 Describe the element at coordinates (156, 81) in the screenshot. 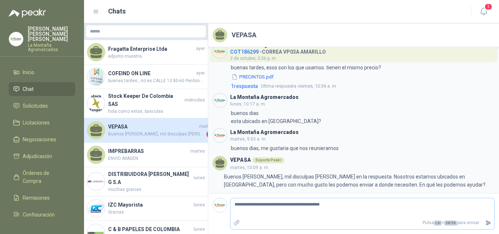

I see `span: buenas tardes , no es CALLE 13 80-60 Perdoname creo q inverti los numeros. Este es el correcto` at that location.